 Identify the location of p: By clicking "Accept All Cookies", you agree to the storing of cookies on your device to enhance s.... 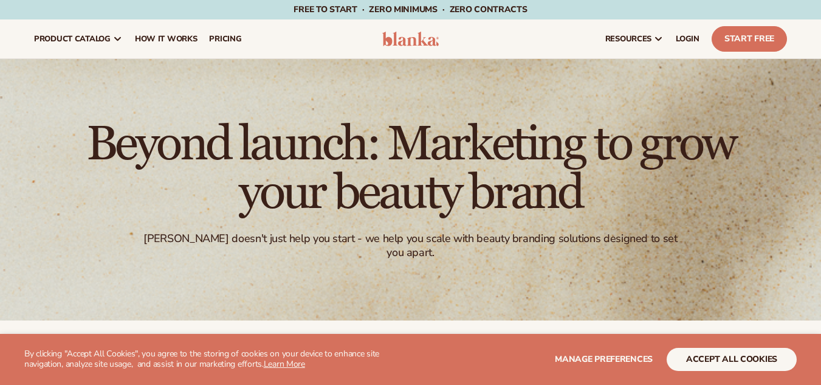
(214, 359).